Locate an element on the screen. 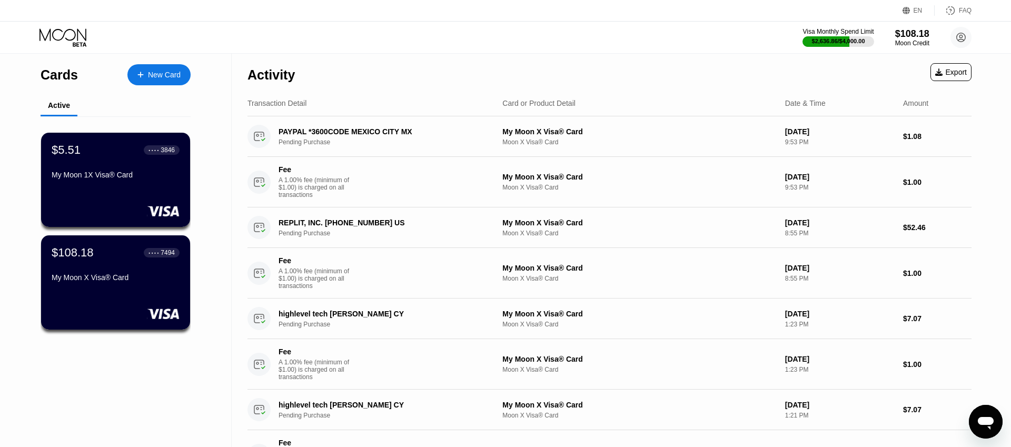 This screenshot has width=1011, height=447. div: 1:21 PM is located at coordinates (840, 415).